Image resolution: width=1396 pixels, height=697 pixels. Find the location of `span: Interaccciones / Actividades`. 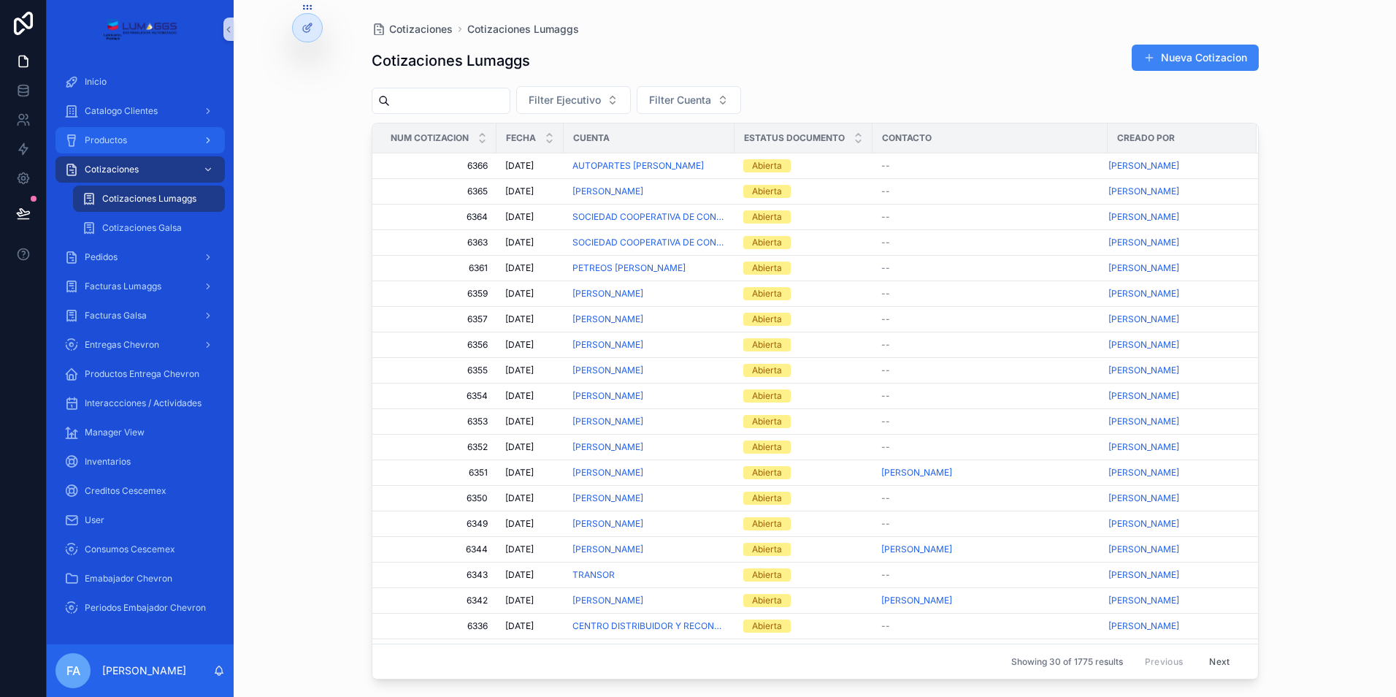

span: Interaccciones / Actividades is located at coordinates (143, 403).